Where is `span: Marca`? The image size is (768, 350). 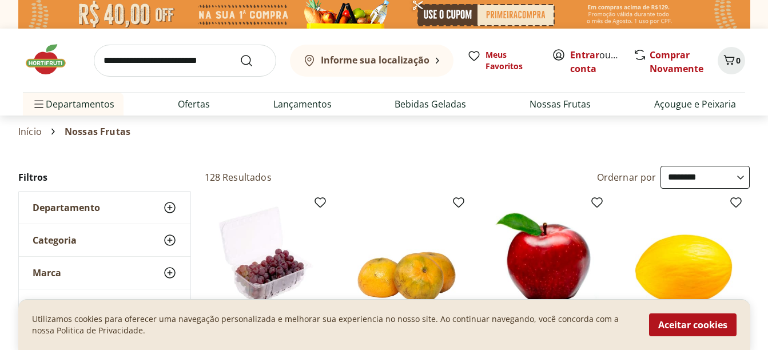
span: Marca is located at coordinates (47, 273).